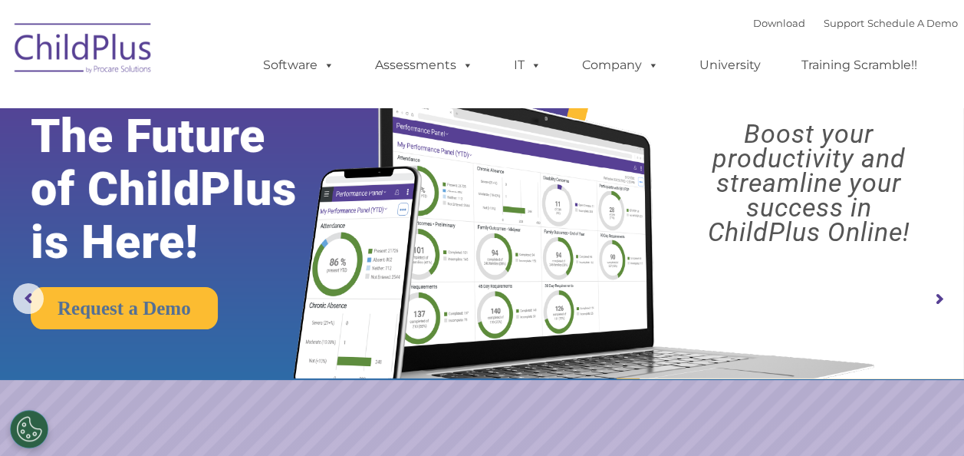  What do you see at coordinates (184, 189) in the screenshot?
I see `rs-layer: The Future of ChildPlus is Here!` at bounding box center [184, 189].